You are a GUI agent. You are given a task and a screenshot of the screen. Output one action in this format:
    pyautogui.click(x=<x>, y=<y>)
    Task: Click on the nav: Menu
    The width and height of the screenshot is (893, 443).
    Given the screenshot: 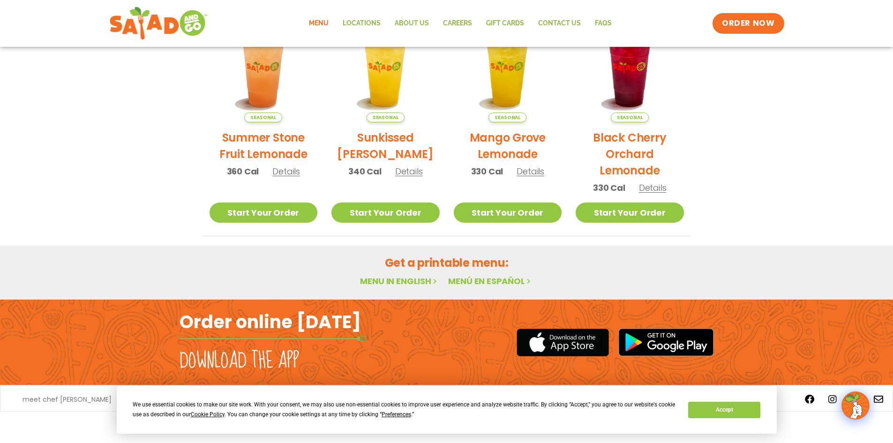 What is the action you would take?
    pyautogui.click(x=460, y=23)
    